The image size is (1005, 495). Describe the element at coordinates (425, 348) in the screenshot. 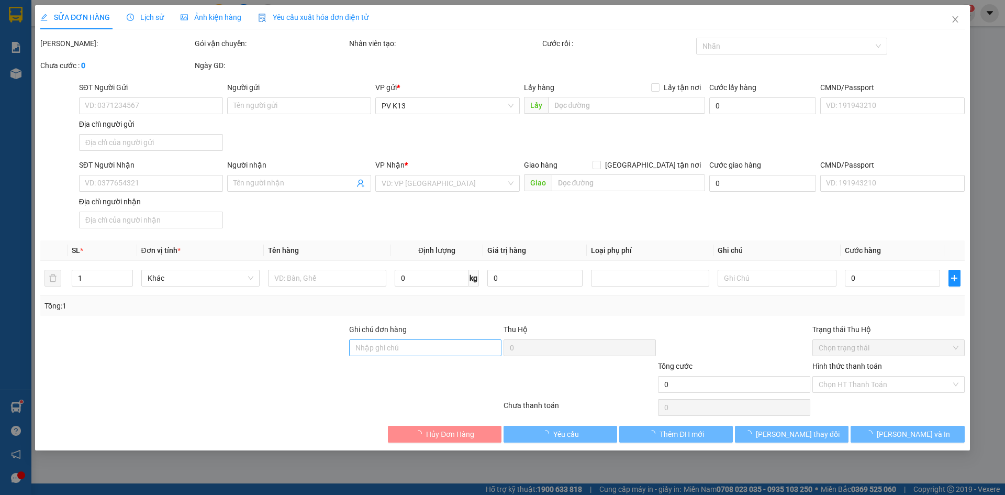

I see `input: Ghi chú đơn hàng` at that location.